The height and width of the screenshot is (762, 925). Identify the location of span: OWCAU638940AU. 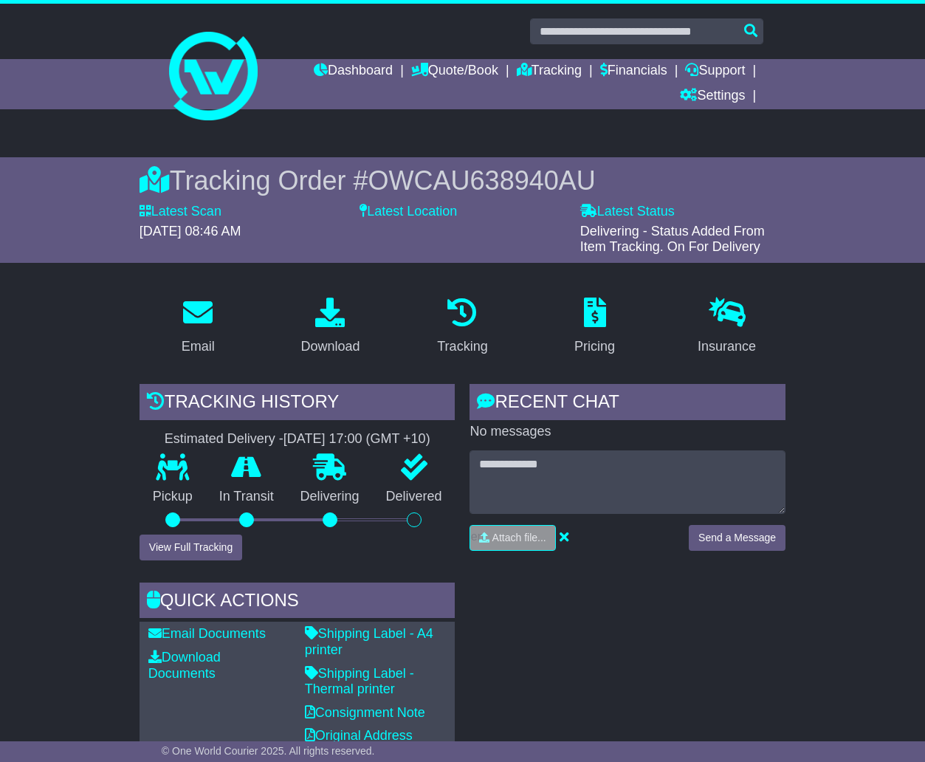
(482, 180).